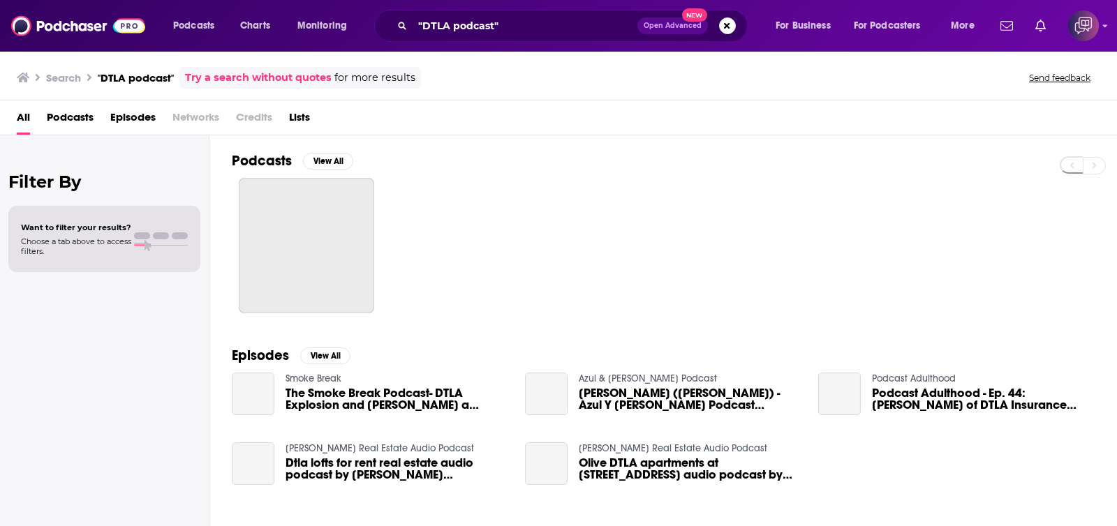 The image size is (1117, 526). I want to click on span: Monitoring, so click(322, 26).